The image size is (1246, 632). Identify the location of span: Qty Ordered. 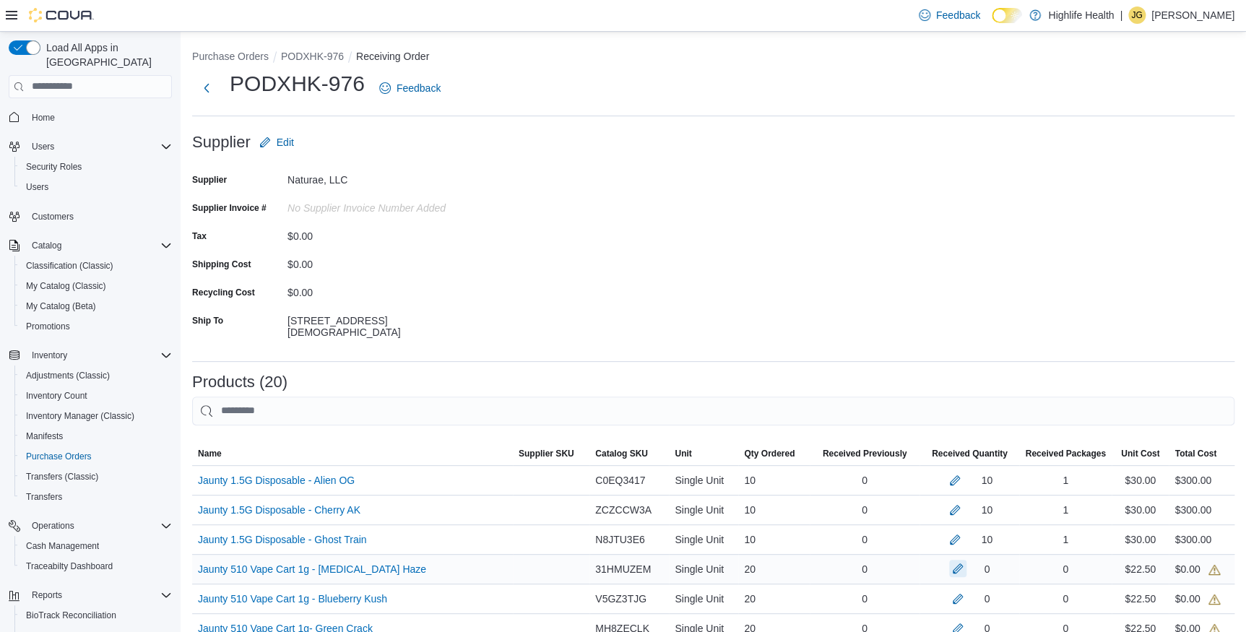
(769, 454).